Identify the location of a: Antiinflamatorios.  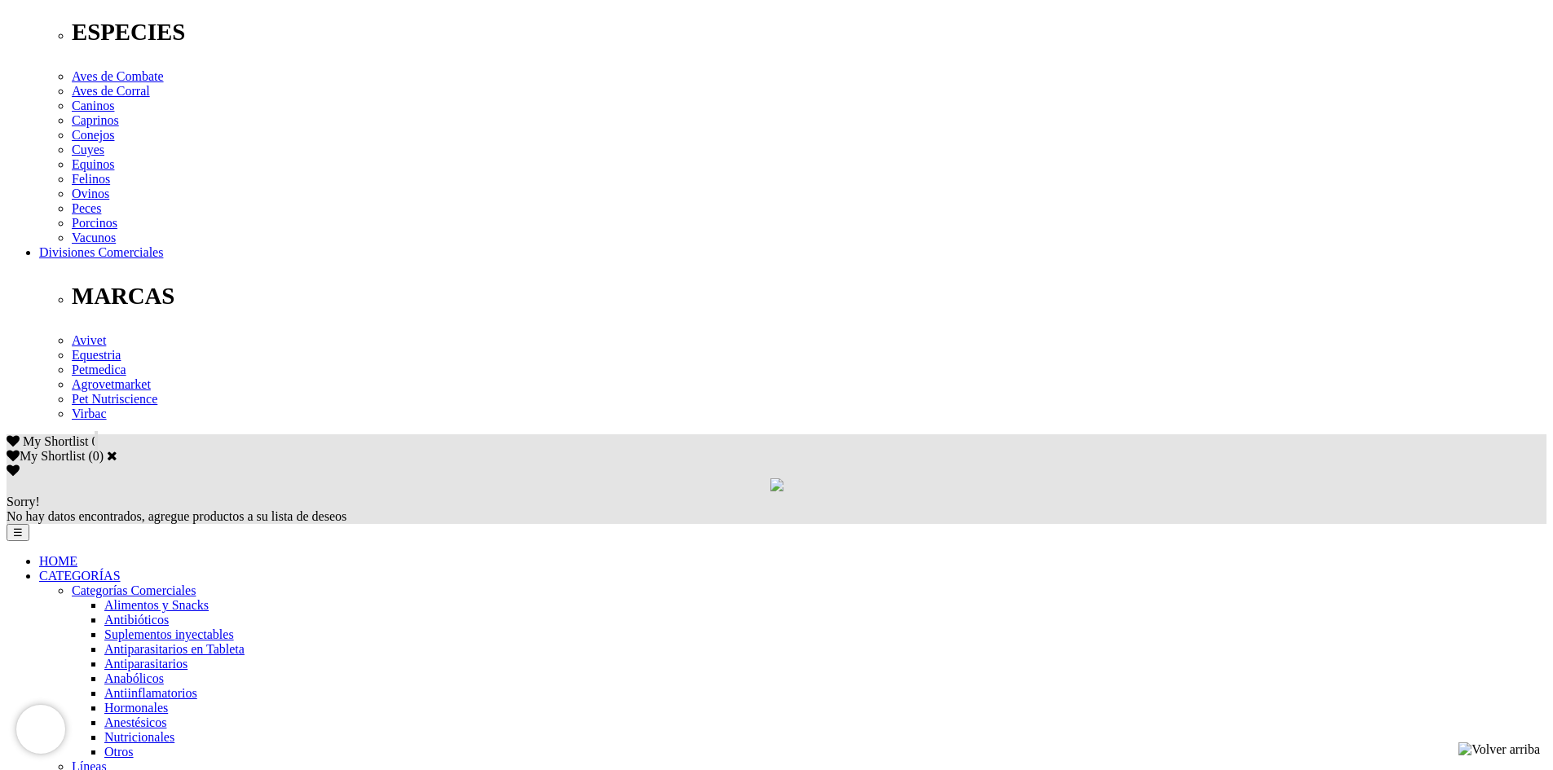
(151, 693).